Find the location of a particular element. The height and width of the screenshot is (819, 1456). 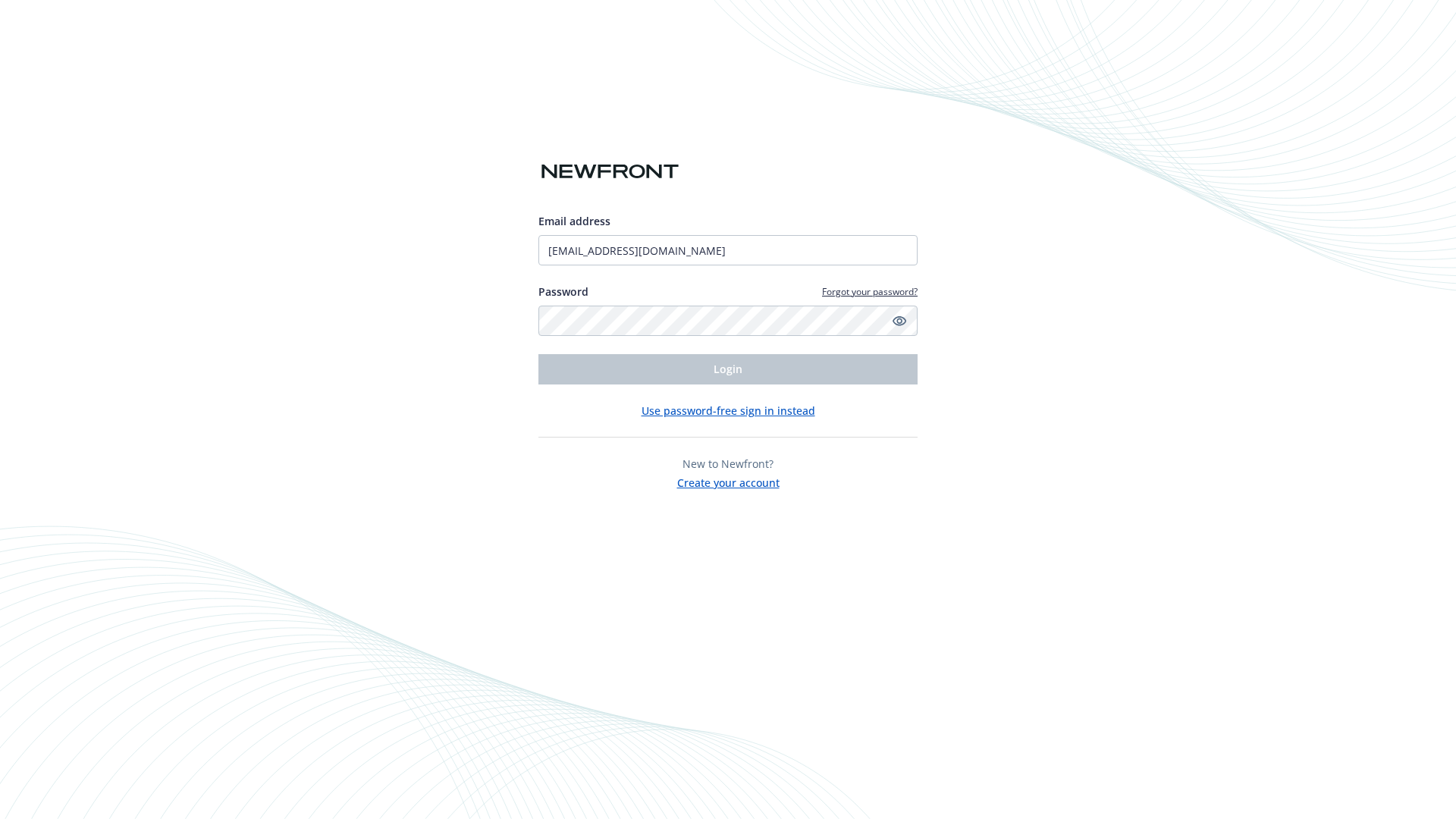

button: Login is located at coordinates (728, 369).